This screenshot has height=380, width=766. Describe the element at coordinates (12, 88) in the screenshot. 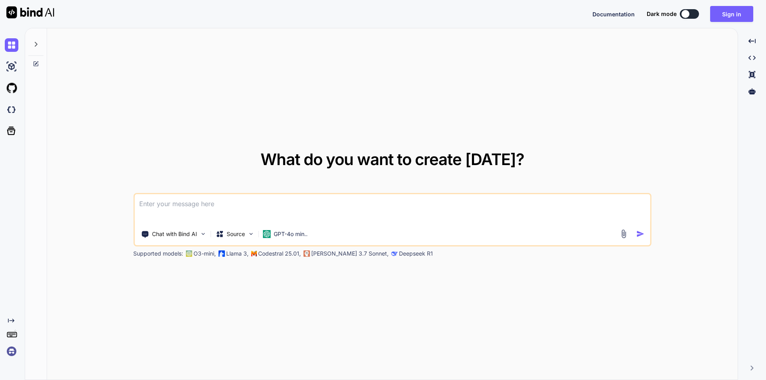

I see `img: githubLight` at that location.